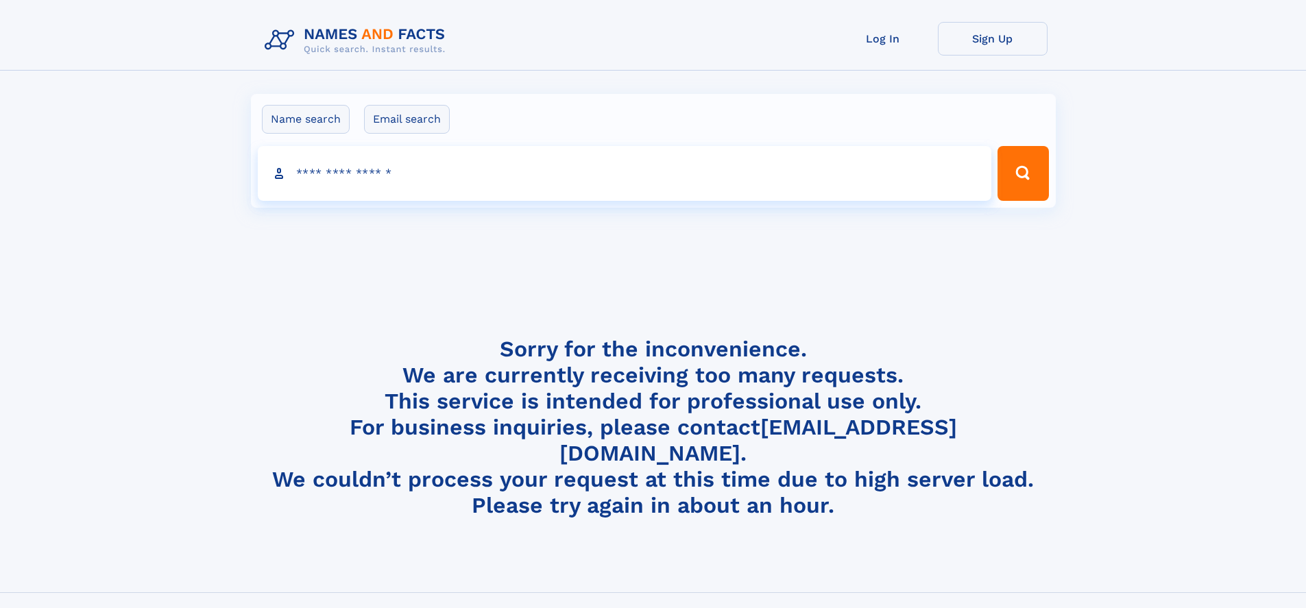  What do you see at coordinates (993, 38) in the screenshot?
I see `a: Sign Up` at bounding box center [993, 38].